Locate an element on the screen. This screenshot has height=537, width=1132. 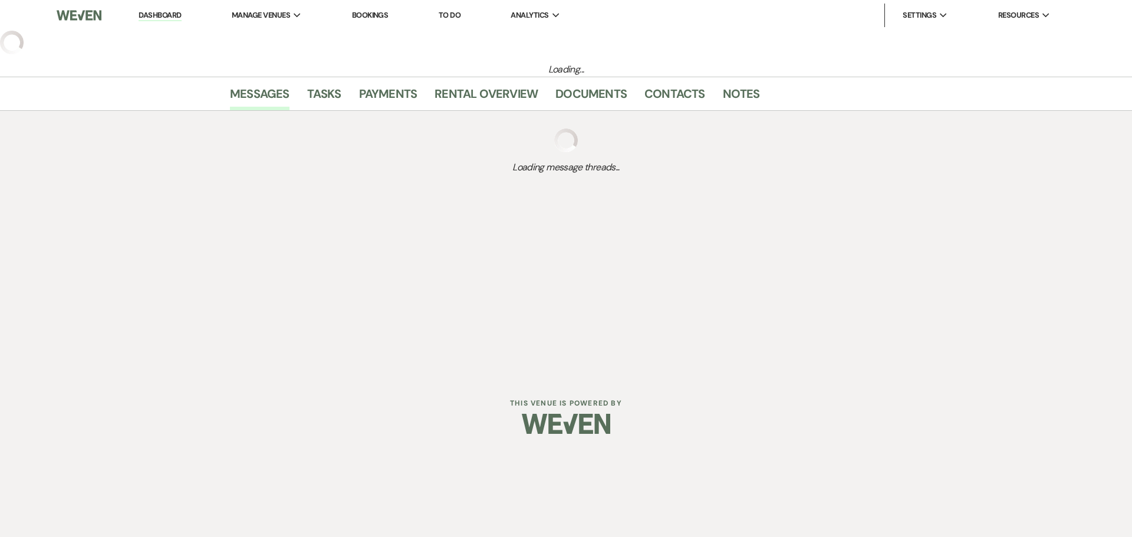
img: loading spinner is located at coordinates (566, 140).